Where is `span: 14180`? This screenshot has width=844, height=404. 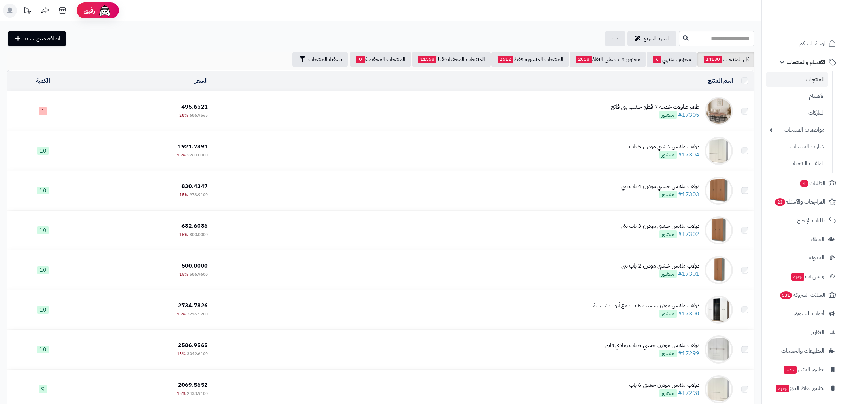
span: 14180 is located at coordinates (712, 59).